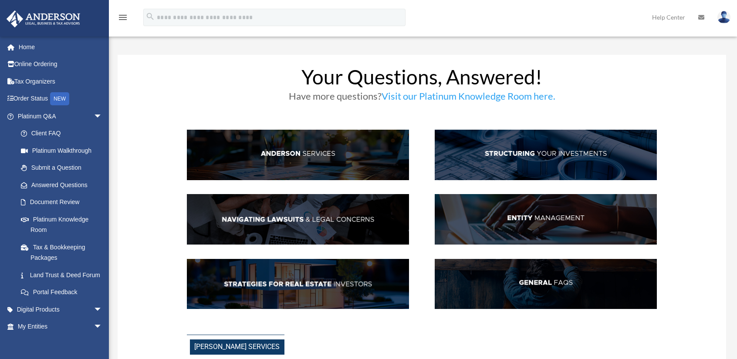  I want to click on a: Tax Organizers, so click(61, 81).